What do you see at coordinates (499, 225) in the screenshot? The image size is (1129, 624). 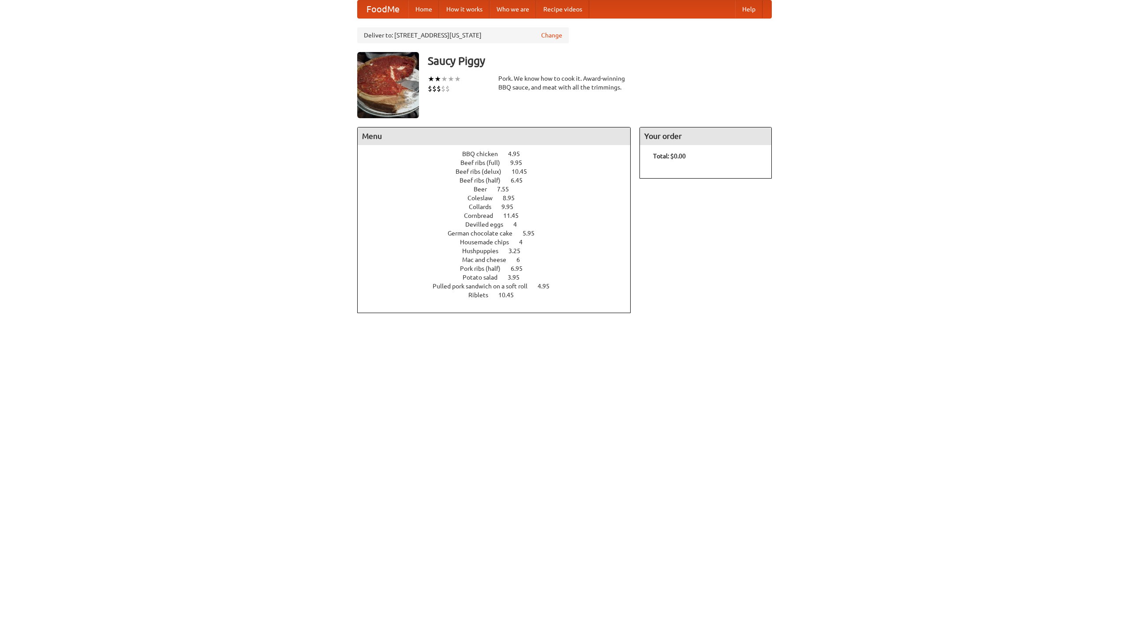 I see `a: Devilled eggs 4` at bounding box center [499, 225].